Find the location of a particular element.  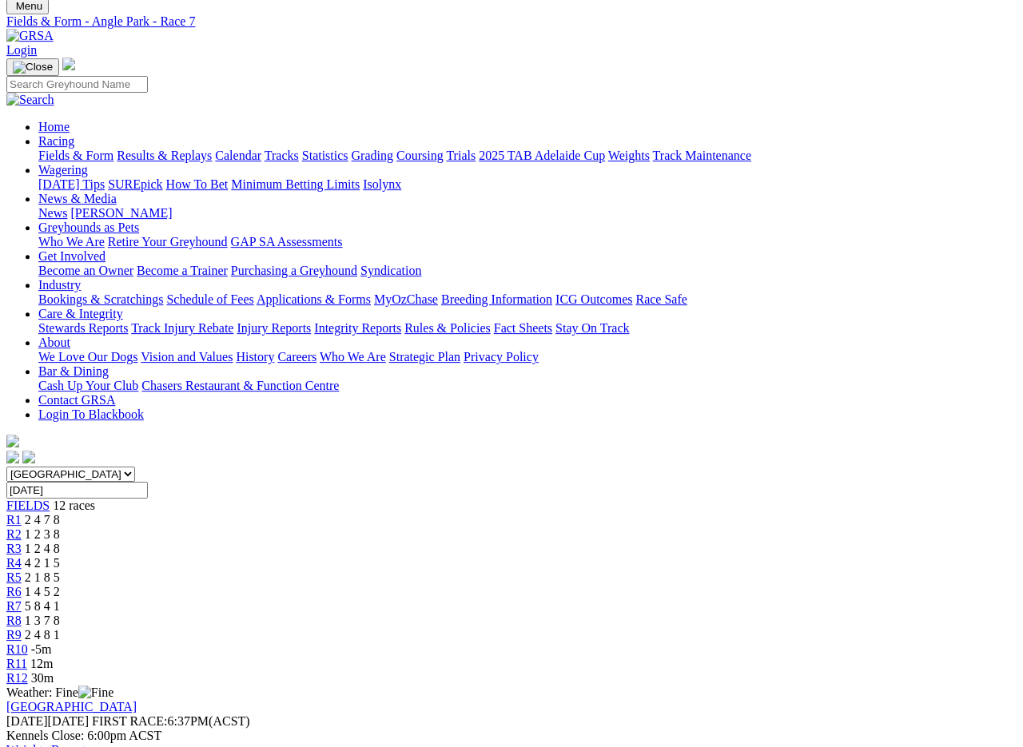

a: R5 is located at coordinates (14, 577).